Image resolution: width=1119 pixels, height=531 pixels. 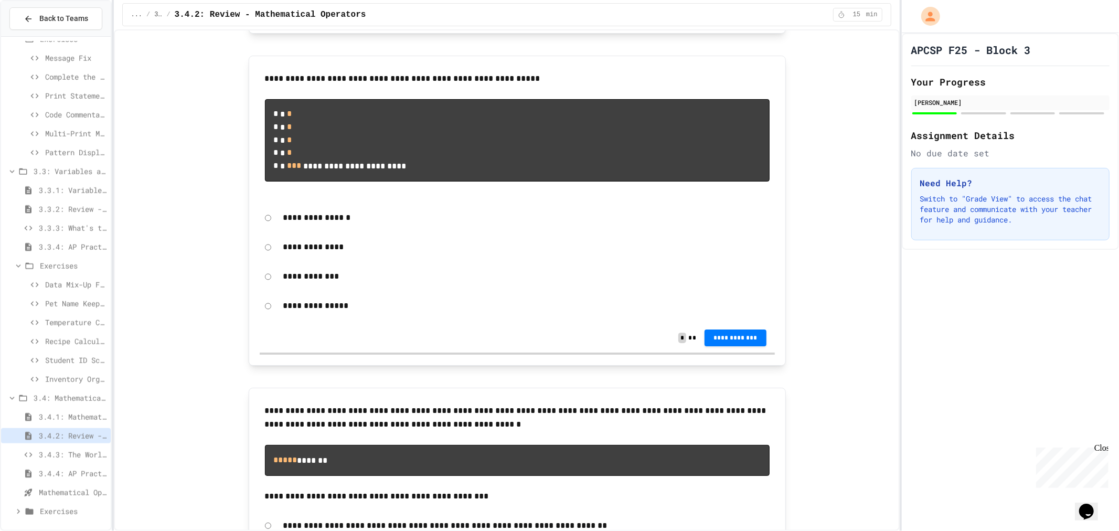 I want to click on span: Data Mix-Up Fix, so click(x=76, y=284).